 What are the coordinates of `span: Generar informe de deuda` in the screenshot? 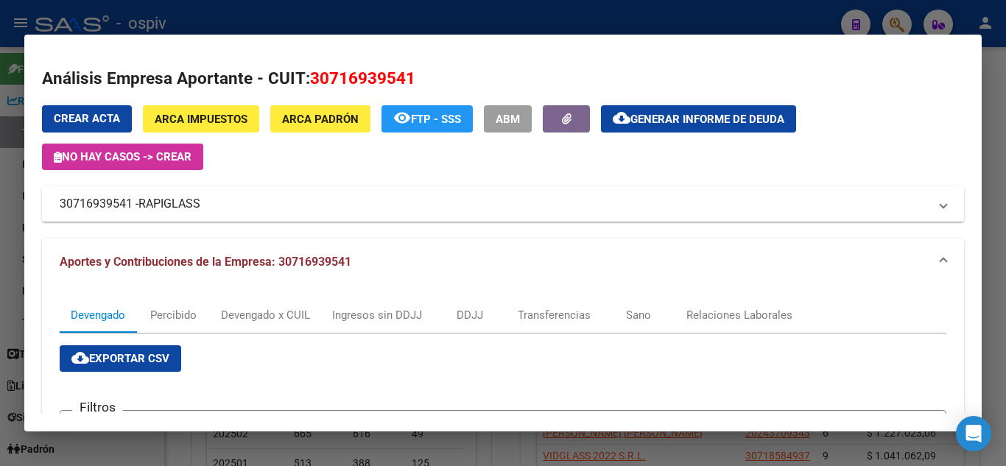 It's located at (707, 119).